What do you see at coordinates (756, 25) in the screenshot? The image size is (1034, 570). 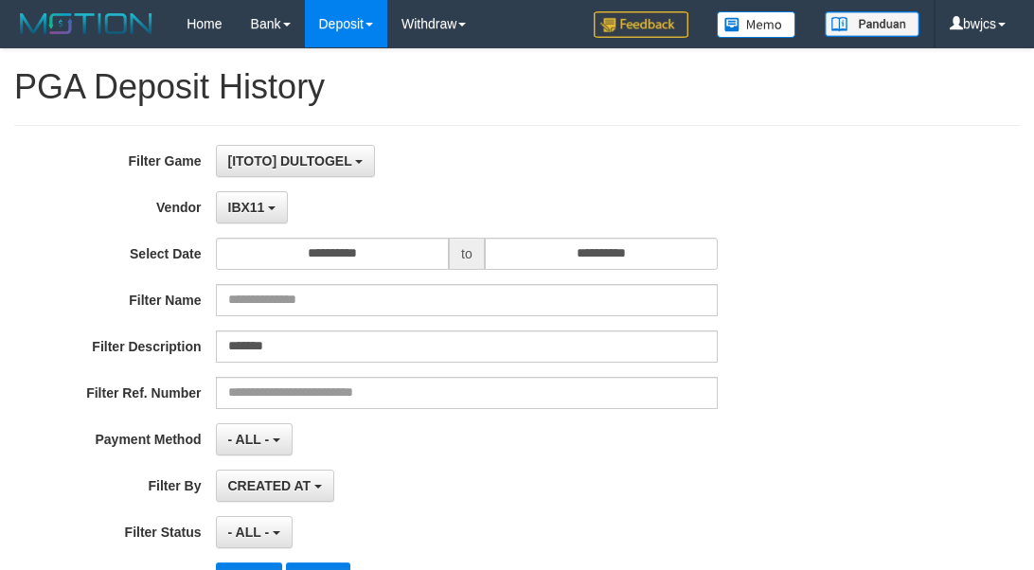 I see `img: Button%20Memo.svg` at bounding box center [756, 25].